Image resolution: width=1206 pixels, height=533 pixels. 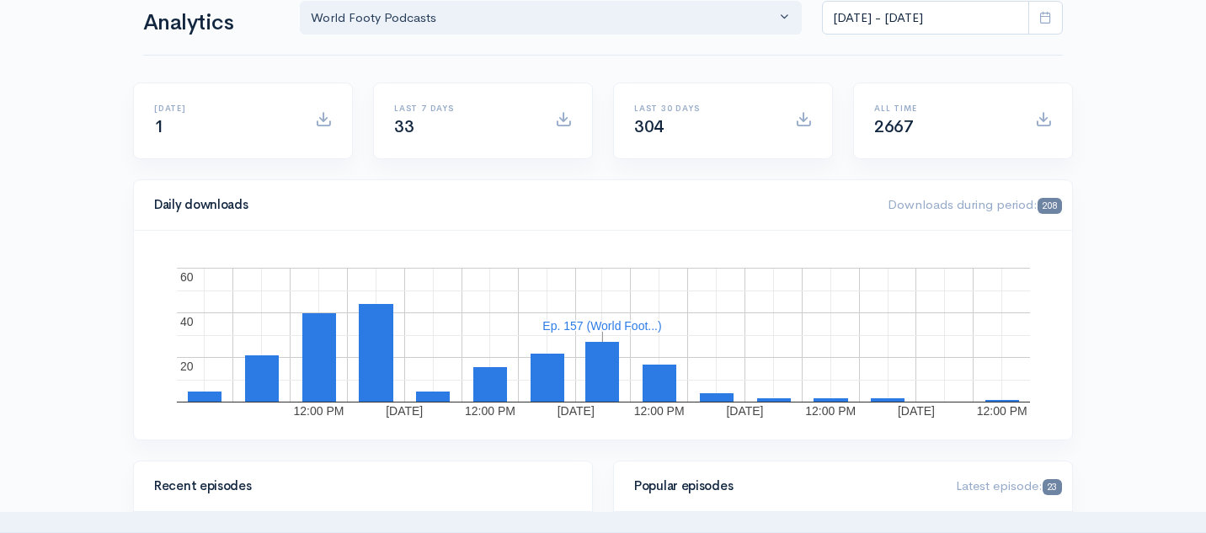 I want to click on h6: Last 7 days, so click(x=464, y=108).